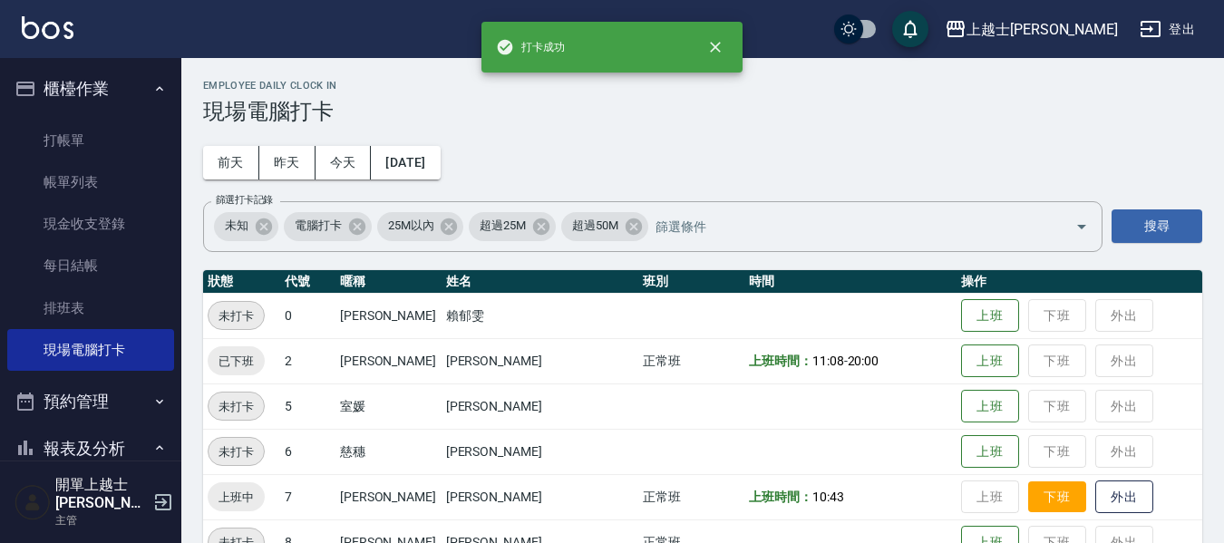 This screenshot has height=543, width=1224. Describe the element at coordinates (850, 282) in the screenshot. I see `th: 時間` at that location.